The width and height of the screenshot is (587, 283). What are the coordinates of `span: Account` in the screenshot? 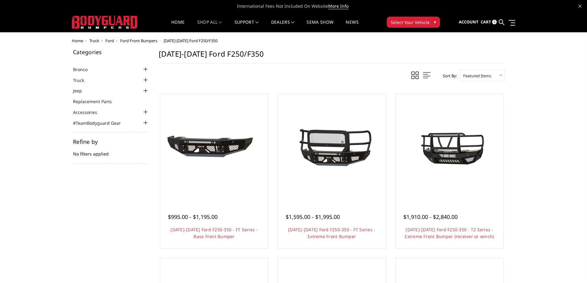 It's located at (469, 22).